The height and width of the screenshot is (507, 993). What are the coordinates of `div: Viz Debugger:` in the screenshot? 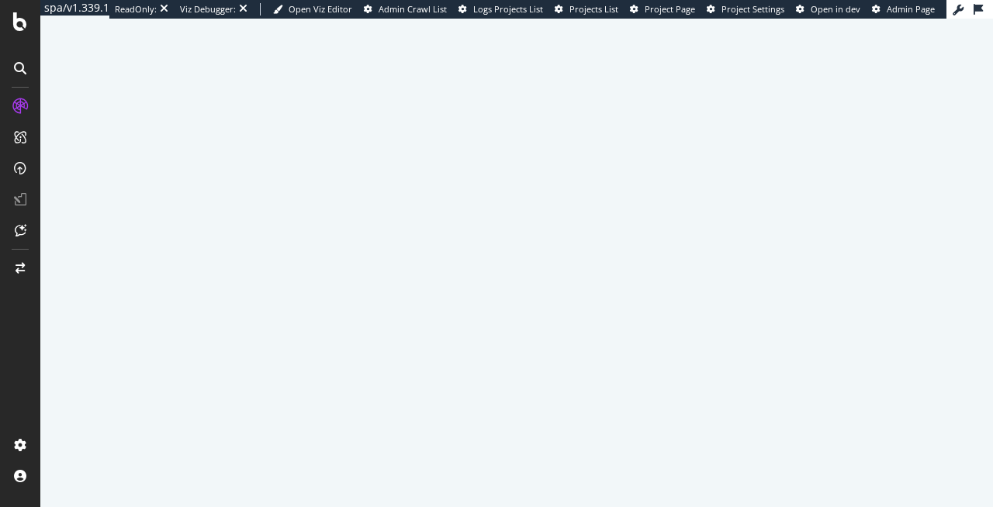 It's located at (208, 9).